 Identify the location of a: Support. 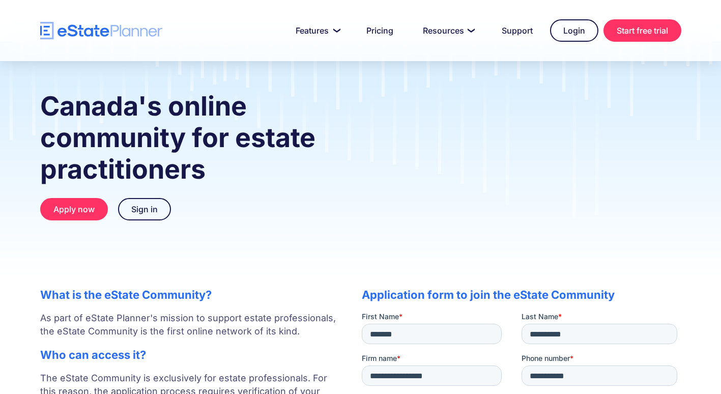
(517, 31).